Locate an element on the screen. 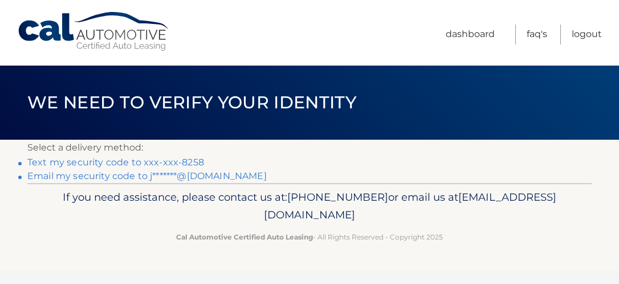 The image size is (619, 284). a: Cal Automotive is located at coordinates (94, 31).